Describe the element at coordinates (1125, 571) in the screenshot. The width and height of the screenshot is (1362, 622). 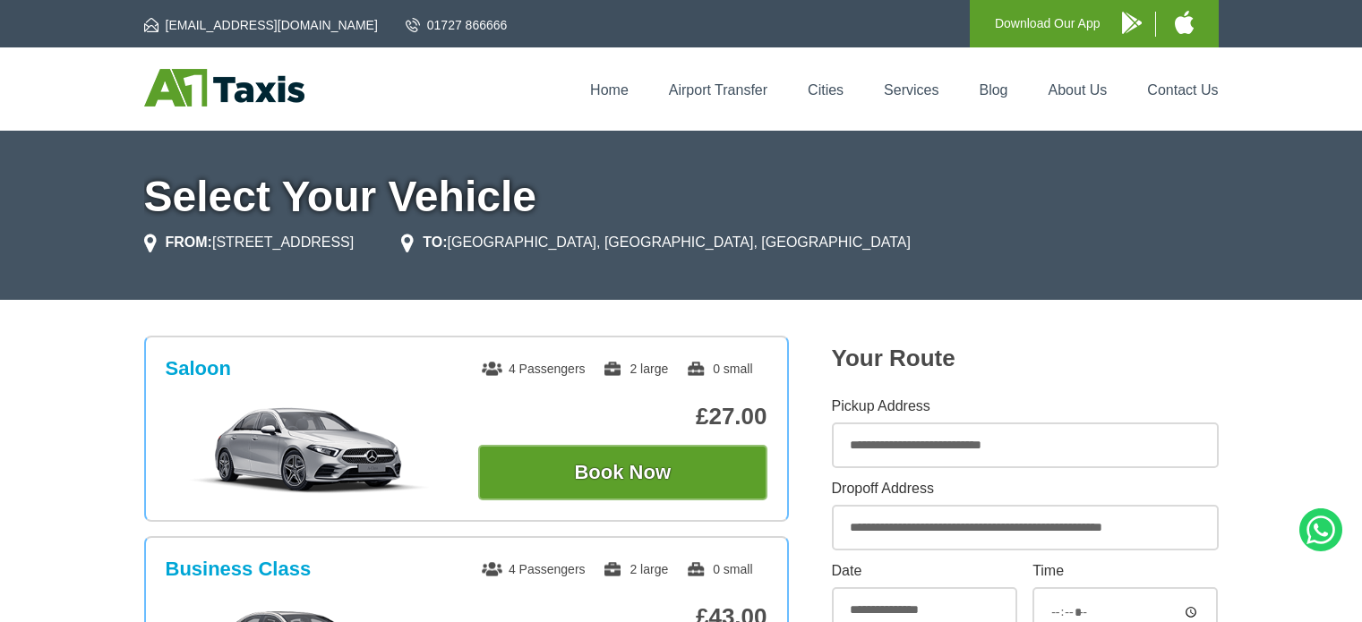
I see `label: Time` at that location.